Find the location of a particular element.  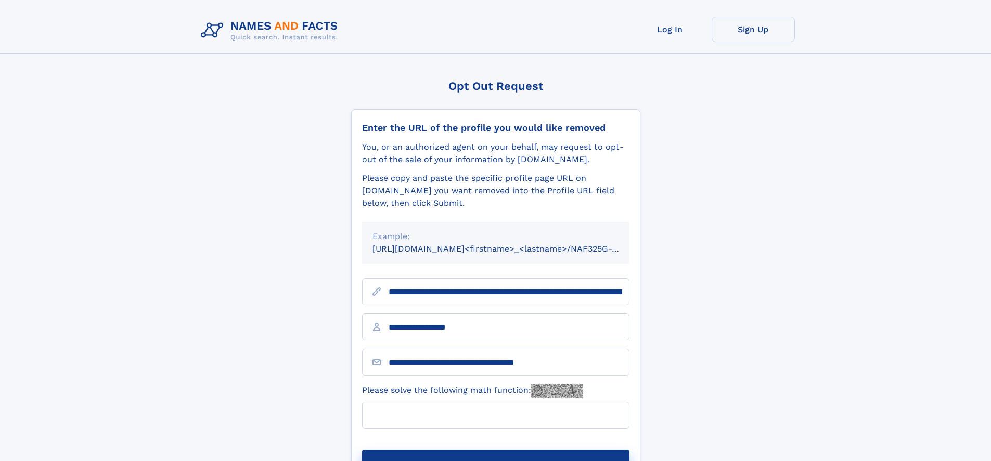

a: Log In is located at coordinates (670, 29).